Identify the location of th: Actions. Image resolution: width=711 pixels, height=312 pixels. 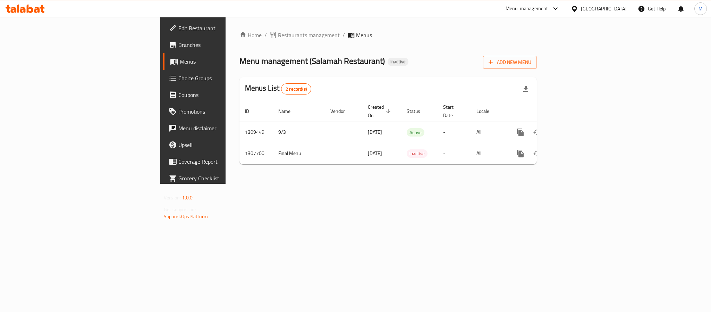
(546, 111).